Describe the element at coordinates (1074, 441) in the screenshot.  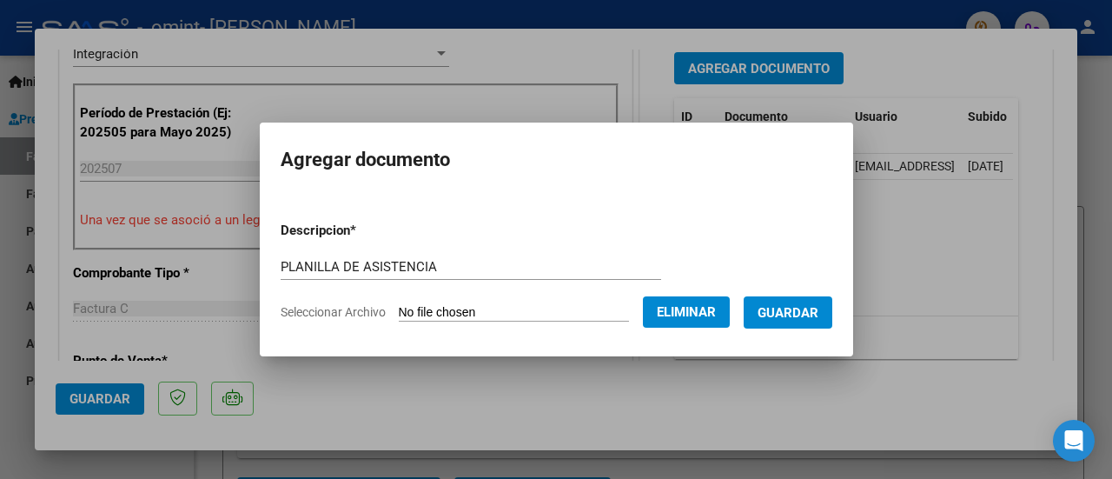
I see `div: Open Intercom Messenger` at that location.